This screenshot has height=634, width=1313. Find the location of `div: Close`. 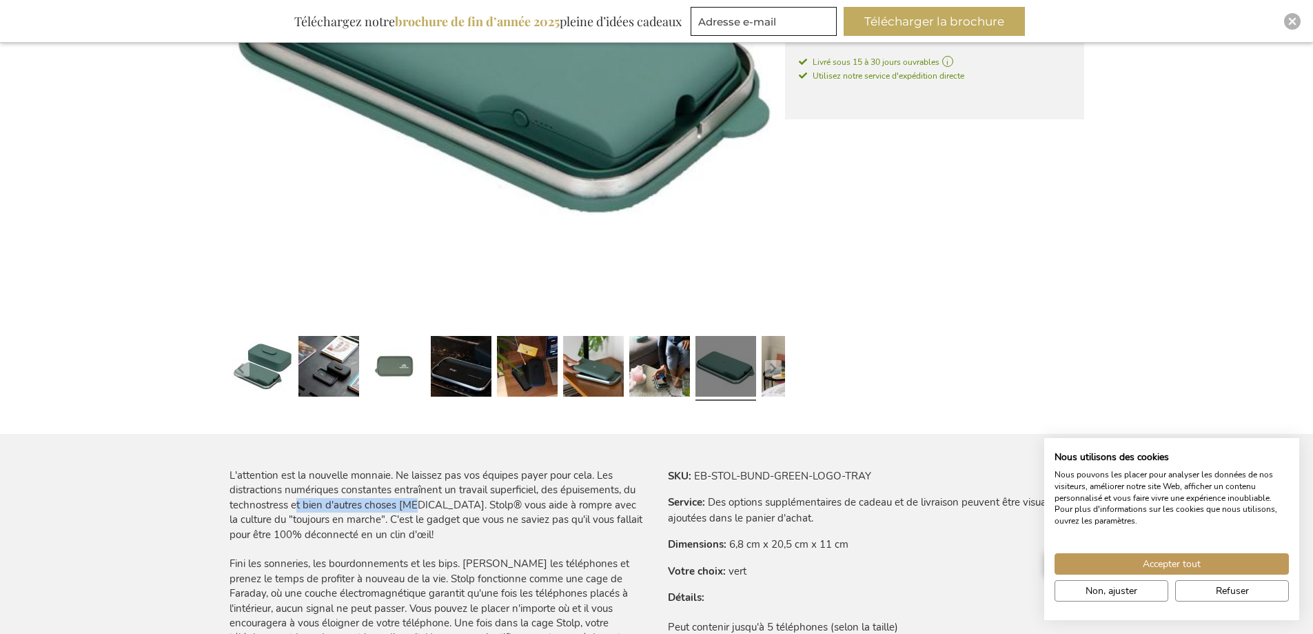

div: Close is located at coordinates (1293, 21).